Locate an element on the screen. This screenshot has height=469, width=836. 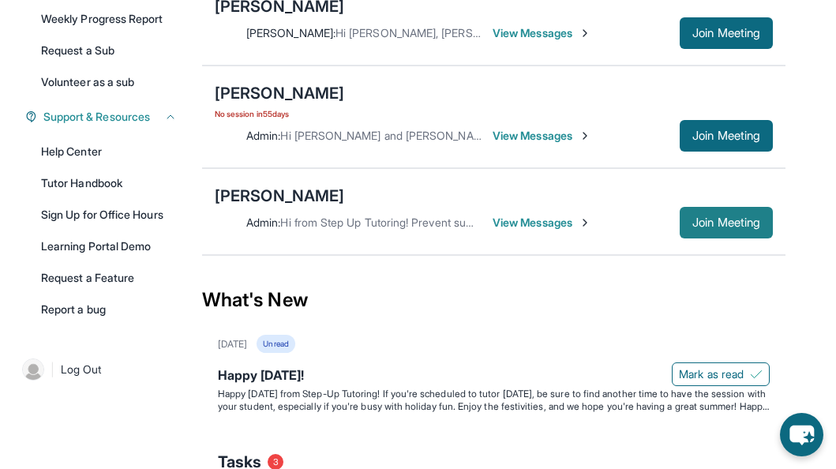
span: Support & Resources is located at coordinates (96, 117).